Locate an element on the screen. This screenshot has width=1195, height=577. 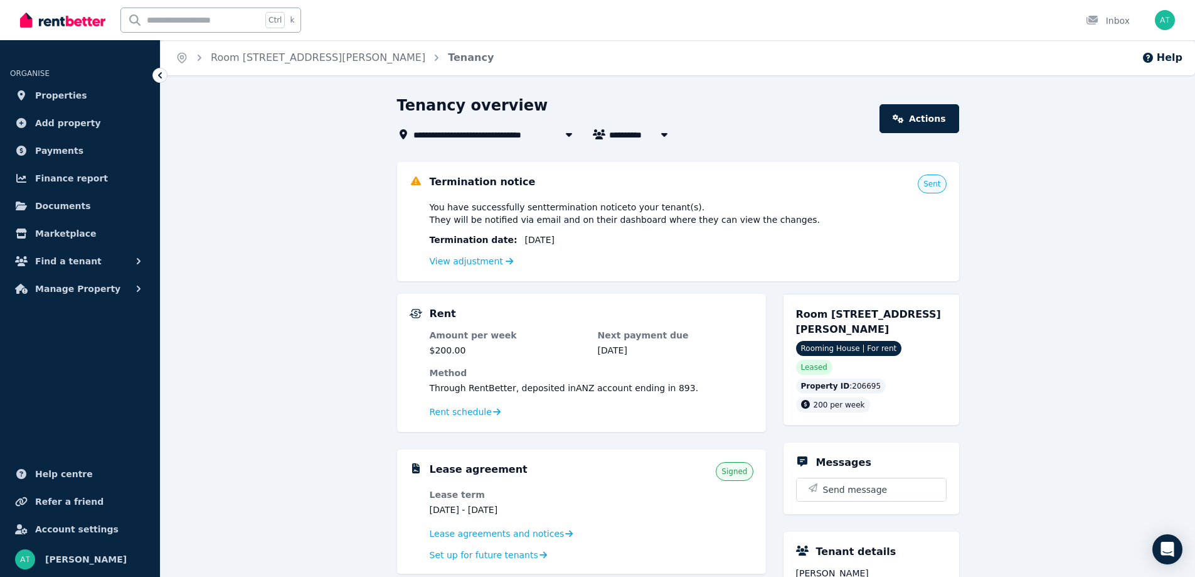
span: Leased is located at coordinates (815, 367).